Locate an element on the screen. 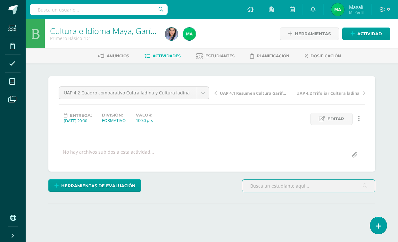 This screenshot has width=398, height=242. a: Estudiantes is located at coordinates (215, 56).